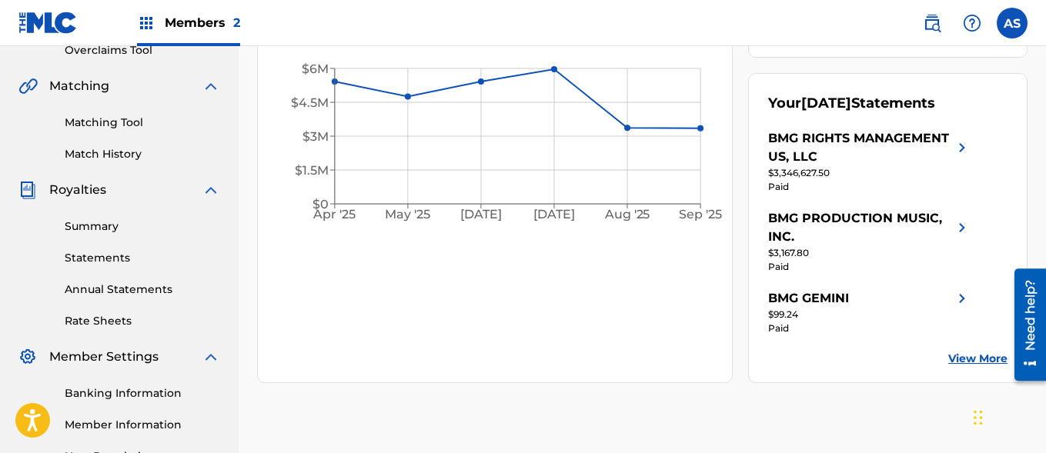  I want to click on div: User Menu, so click(1012, 23).